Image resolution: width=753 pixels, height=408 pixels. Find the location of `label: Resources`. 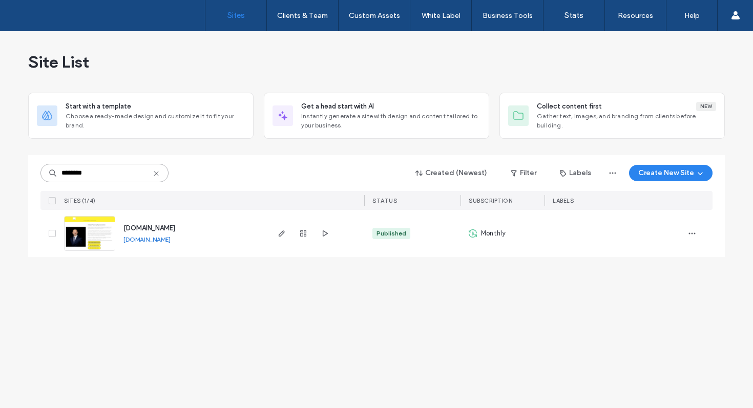

label: Resources is located at coordinates (635, 15).